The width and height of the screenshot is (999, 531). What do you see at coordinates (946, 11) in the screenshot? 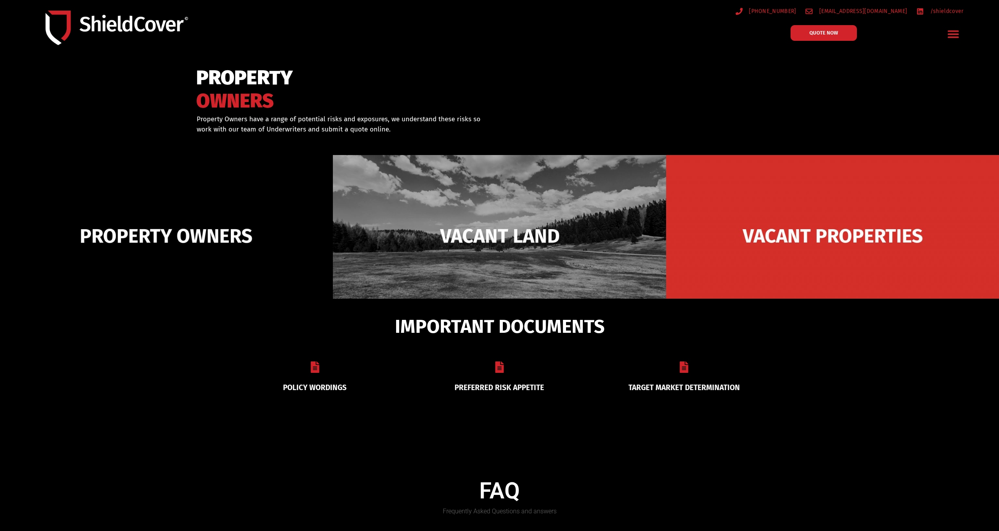
I see `span: /shieldcover` at bounding box center [946, 11].